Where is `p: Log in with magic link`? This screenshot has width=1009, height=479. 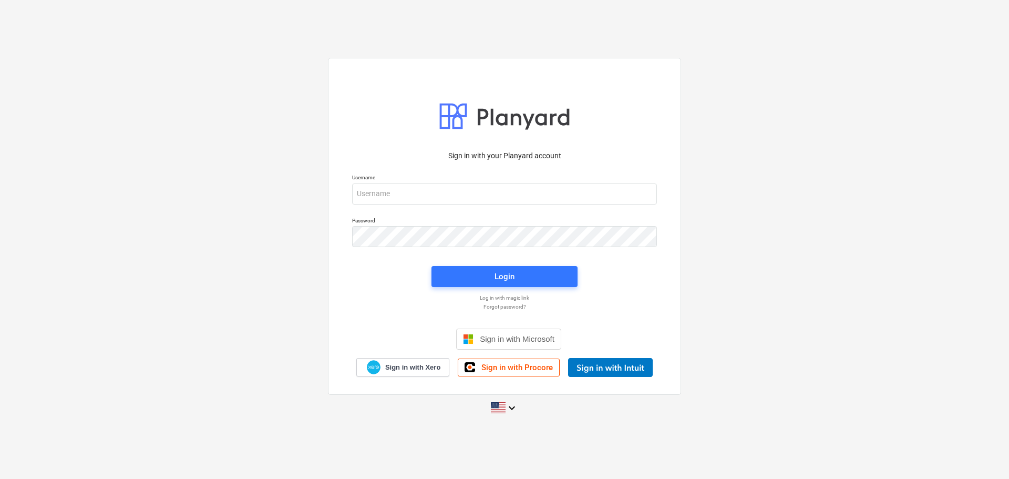 p: Log in with magic link is located at coordinates (504, 297).